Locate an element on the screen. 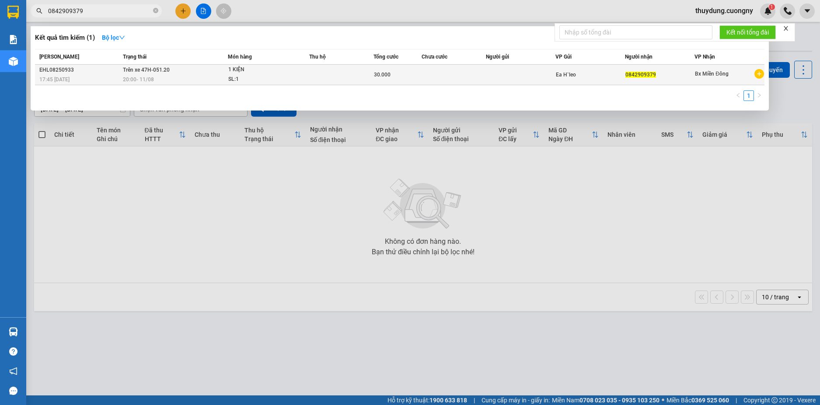  span: right is located at coordinates (759, 95).